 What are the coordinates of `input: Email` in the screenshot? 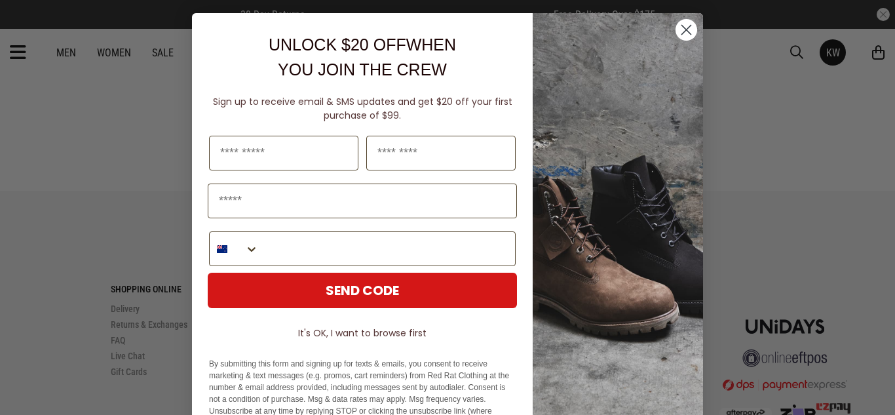 It's located at (362, 200).